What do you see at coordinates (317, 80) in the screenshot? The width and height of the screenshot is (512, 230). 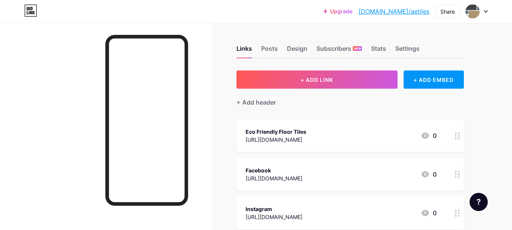 I see `button: + ADD LINK` at bounding box center [317, 80].